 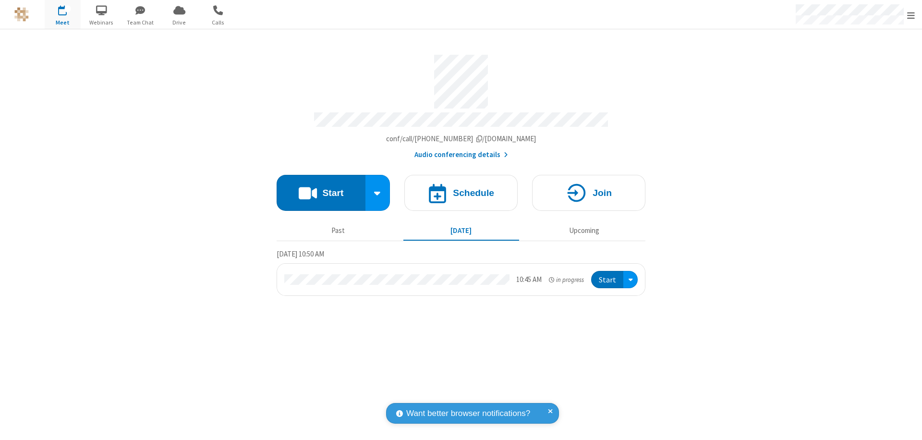 What do you see at coordinates (218, 23) in the screenshot?
I see `span: Calls` at bounding box center [218, 23].